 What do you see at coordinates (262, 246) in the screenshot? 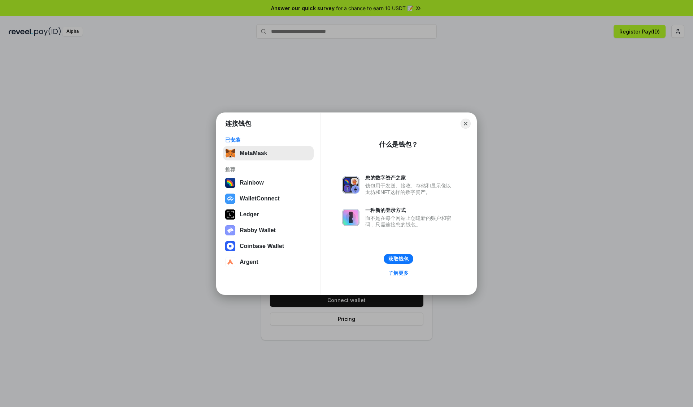
I see `div: Coinbase Wallet` at bounding box center [262, 246].